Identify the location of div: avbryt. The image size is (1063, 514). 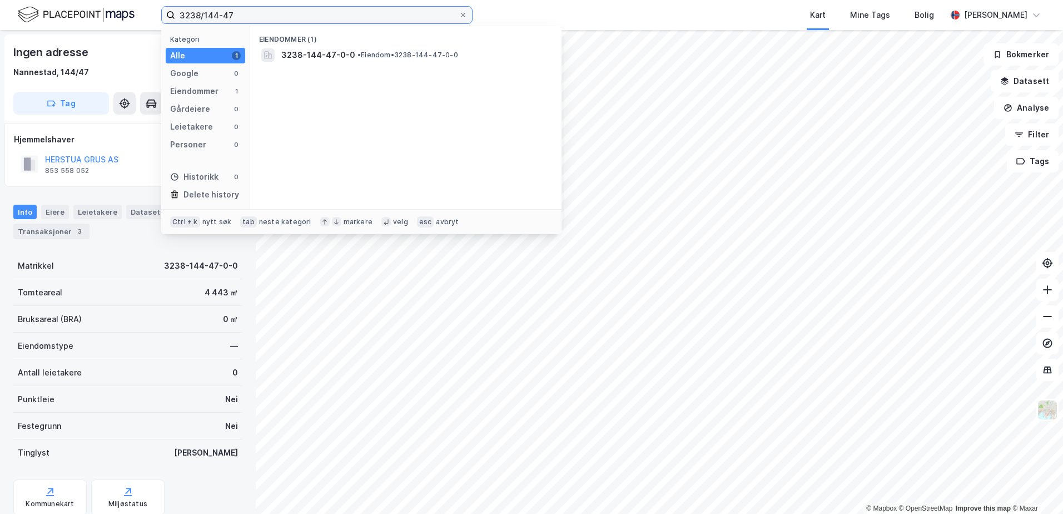
(447, 222).